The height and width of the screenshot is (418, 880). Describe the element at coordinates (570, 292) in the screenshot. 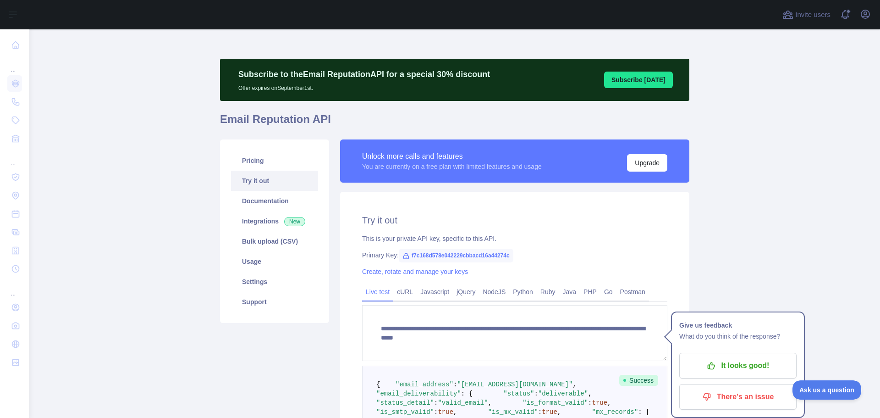

I see `a: Java` at that location.